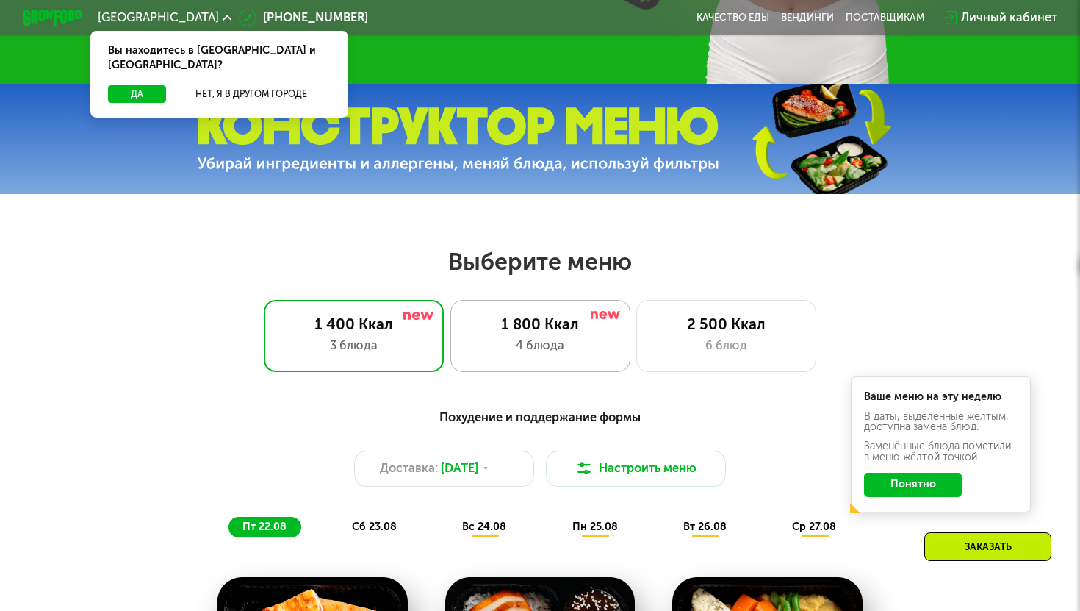 This screenshot has width=1080, height=611. Describe the element at coordinates (941, 397) in the screenshot. I see `div: Ваше меню на эту неделю` at that location.